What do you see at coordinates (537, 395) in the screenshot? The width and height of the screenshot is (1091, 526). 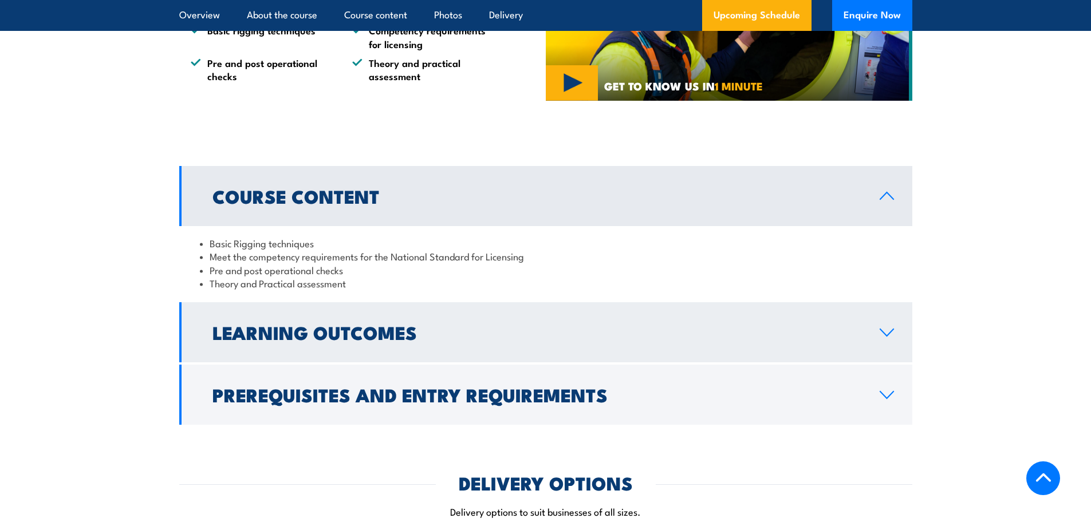 I see `h2: Prerequisites and Entry Requirements` at bounding box center [537, 395].